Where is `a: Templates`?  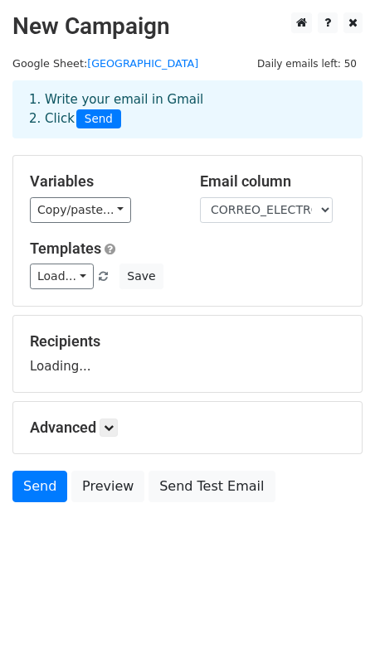
a: Templates is located at coordinates (65, 248).